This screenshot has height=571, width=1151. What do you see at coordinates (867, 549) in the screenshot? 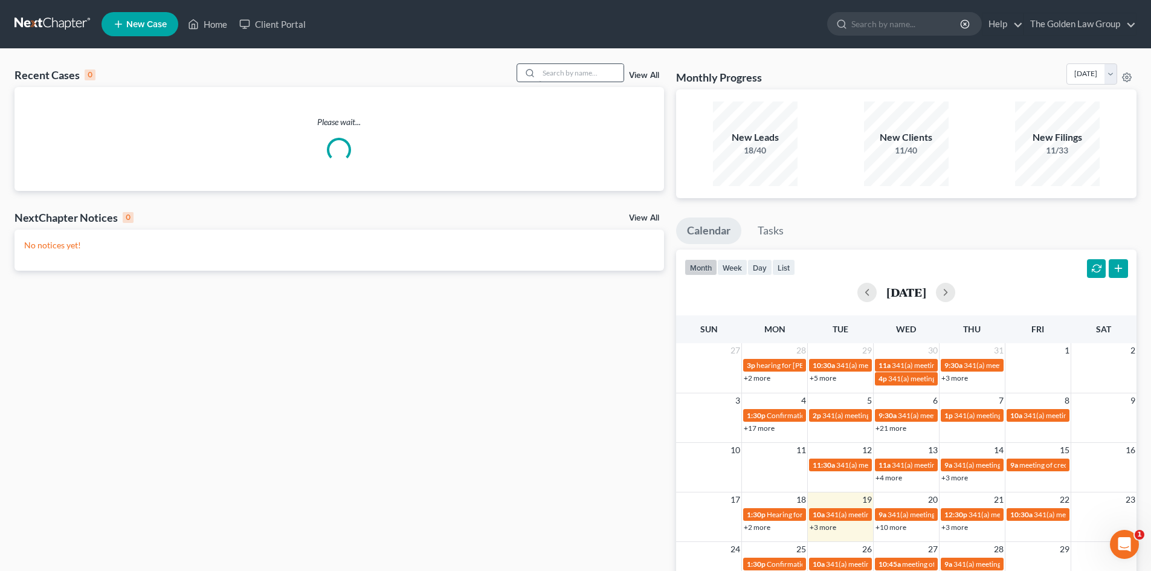
I see `span: 26` at bounding box center [867, 549].